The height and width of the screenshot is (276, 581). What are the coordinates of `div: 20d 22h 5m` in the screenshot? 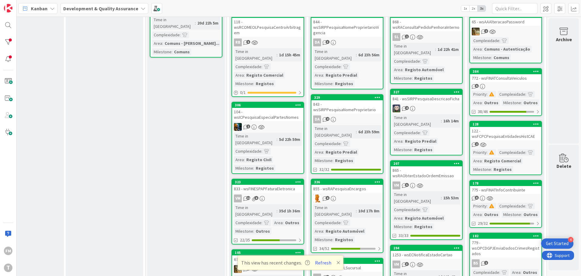 It's located at (208, 23).